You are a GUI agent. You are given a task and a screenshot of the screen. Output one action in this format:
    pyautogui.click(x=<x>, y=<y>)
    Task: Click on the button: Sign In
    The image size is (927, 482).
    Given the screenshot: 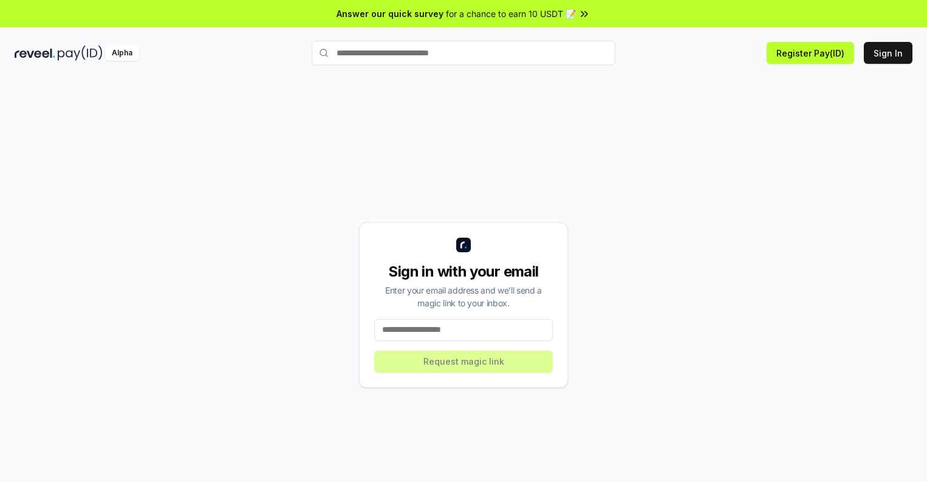 What is the action you would take?
    pyautogui.click(x=888, y=53)
    